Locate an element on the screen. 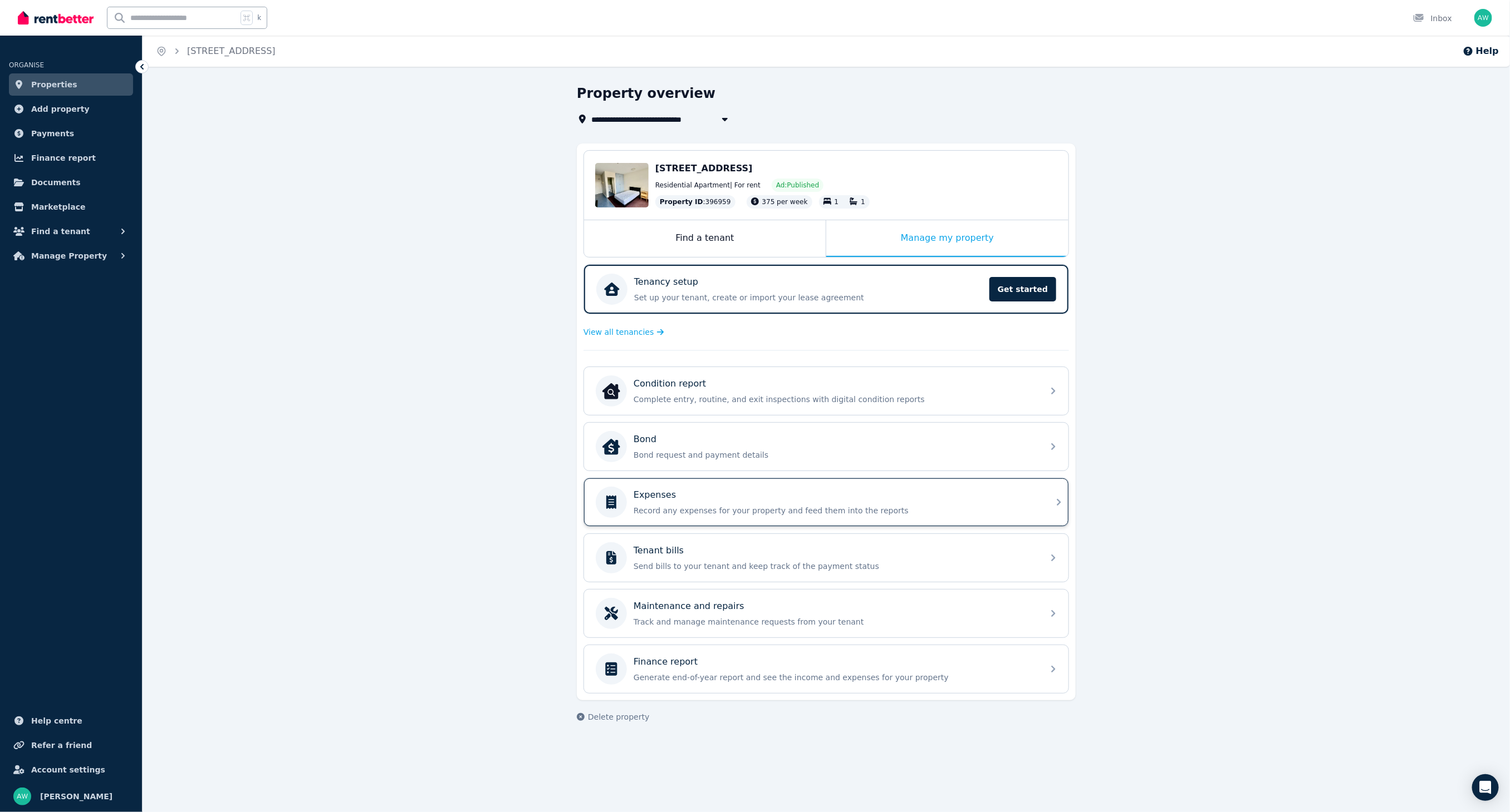 The height and width of the screenshot is (812, 1510). a: Tenancy setupSet up your tenant, create or import your lease agreementGet started is located at coordinates (826, 289).